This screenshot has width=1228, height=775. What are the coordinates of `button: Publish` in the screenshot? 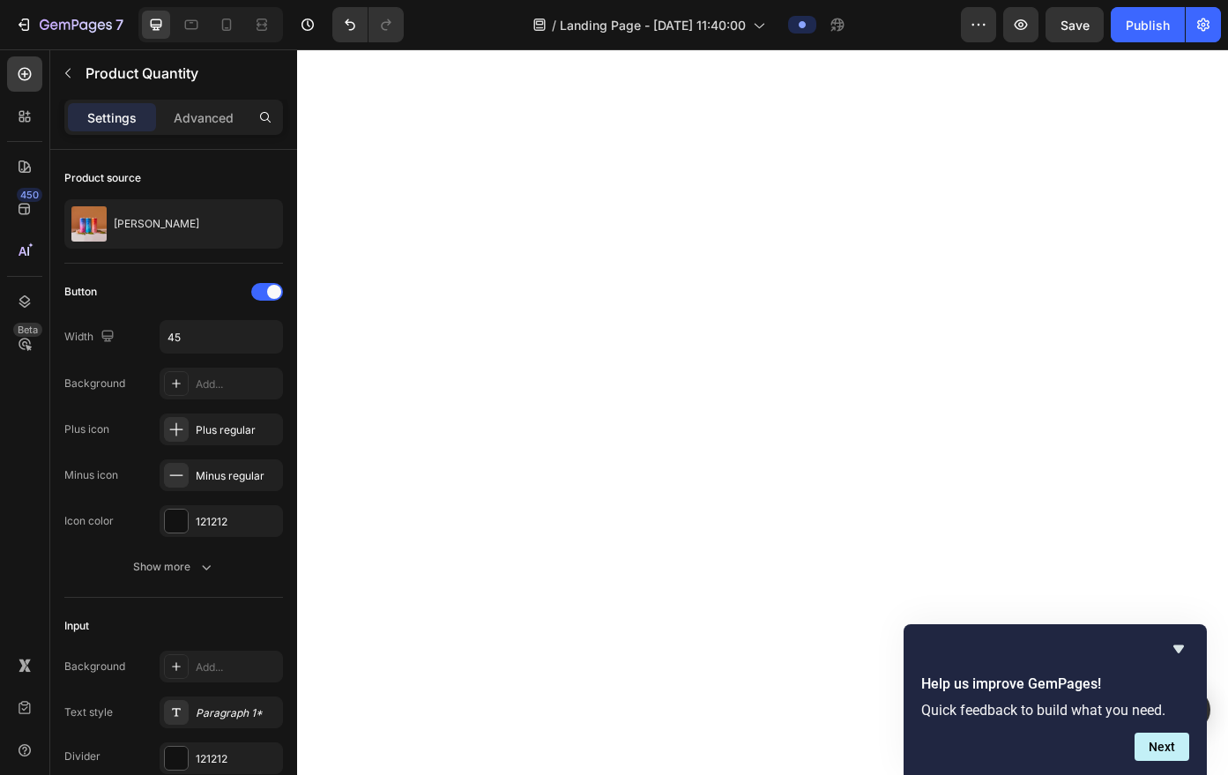 It's located at (1148, 25).